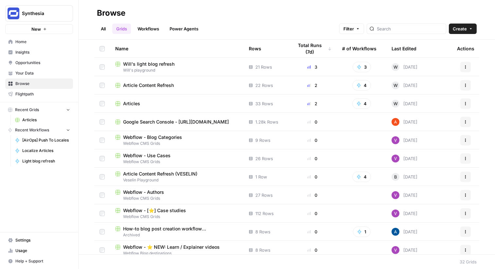 The height and width of the screenshot is (269, 495). What do you see at coordinates (362, 232) in the screenshot?
I see `button: 1` at bounding box center [362, 232].